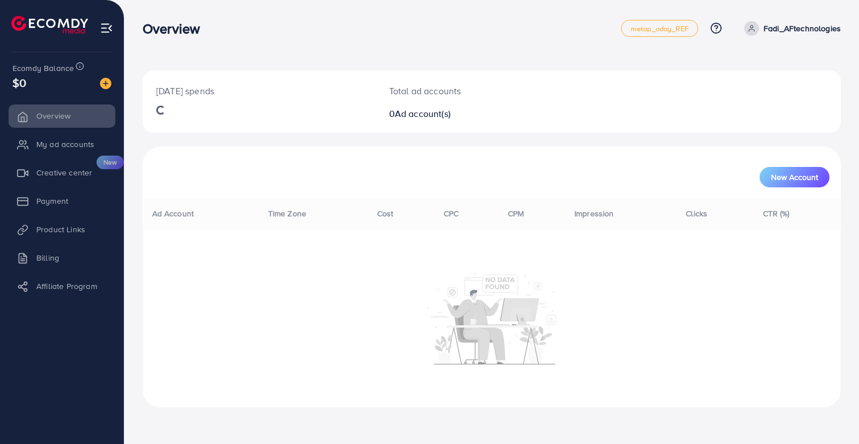 This screenshot has height=444, width=859. I want to click on p: Total ad accounts, so click(462, 91).